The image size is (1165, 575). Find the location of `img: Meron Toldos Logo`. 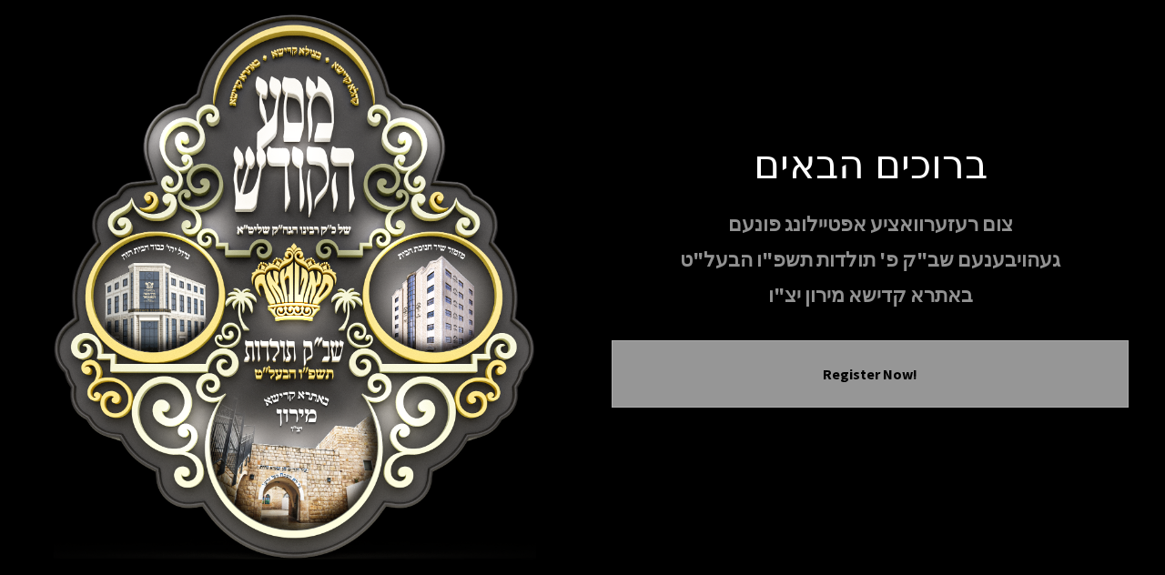

img: Meron Toldos Logo is located at coordinates (295, 287).